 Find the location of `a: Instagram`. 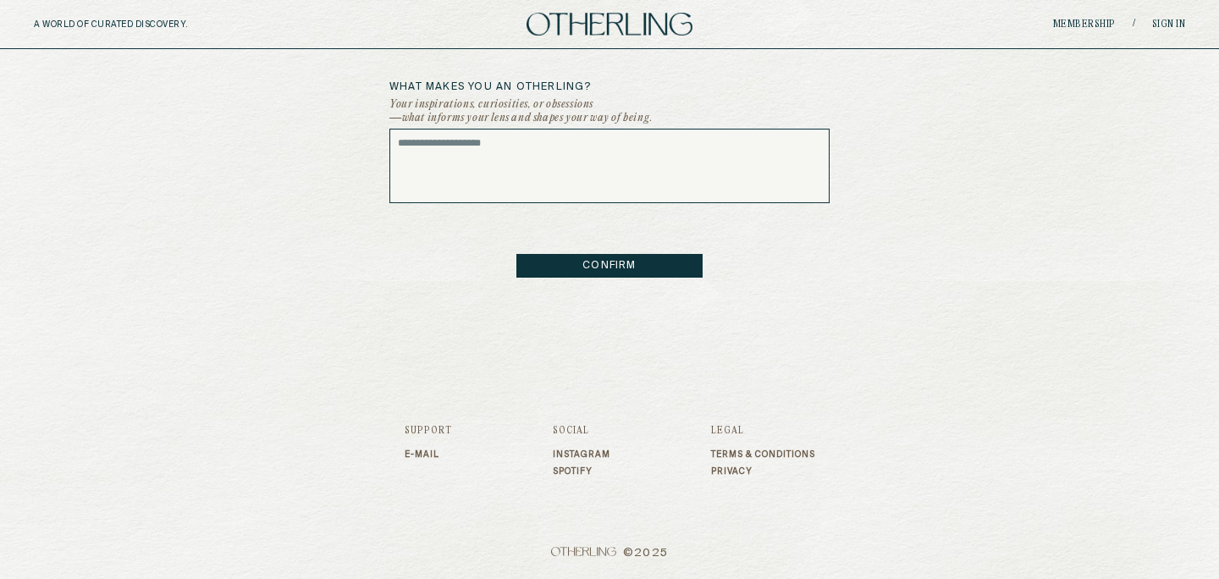

a: Instagram is located at coordinates (582, 455).